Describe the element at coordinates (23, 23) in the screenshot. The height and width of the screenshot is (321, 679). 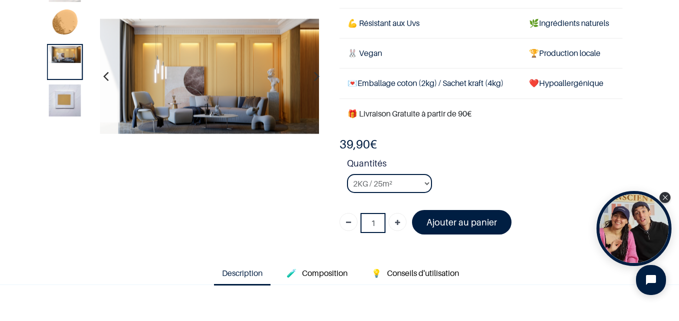
I see `button: Open chat widget` at that location.